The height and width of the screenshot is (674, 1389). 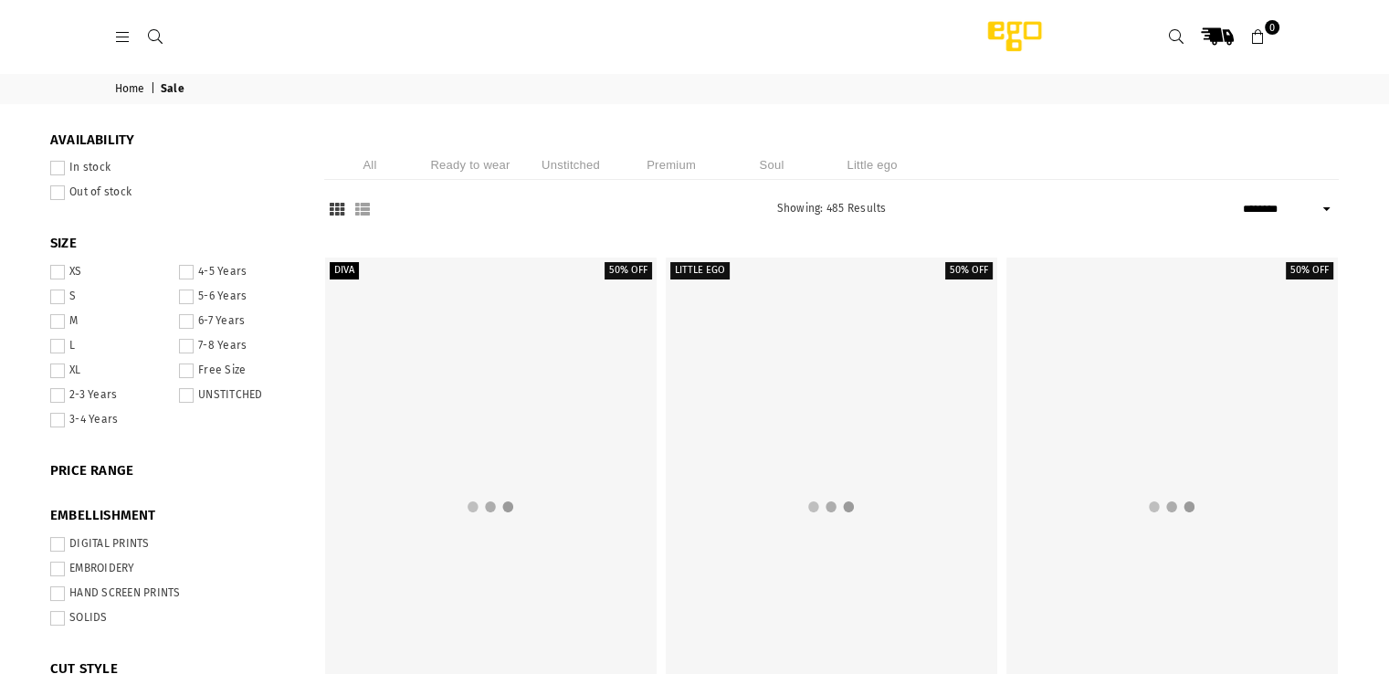 I want to click on span: Availability, so click(x=173, y=141).